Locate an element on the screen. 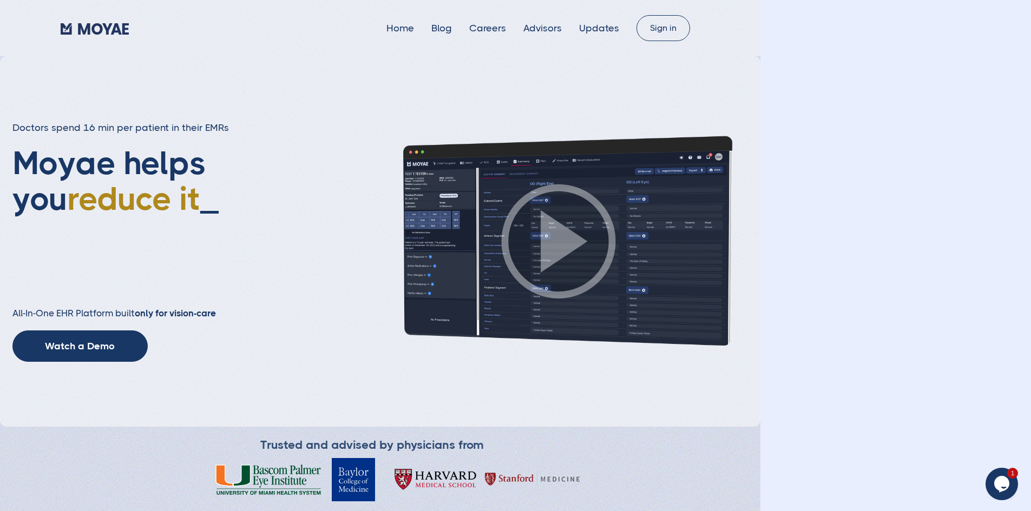 This screenshot has width=1031, height=511. a: Careers is located at coordinates (488, 28).